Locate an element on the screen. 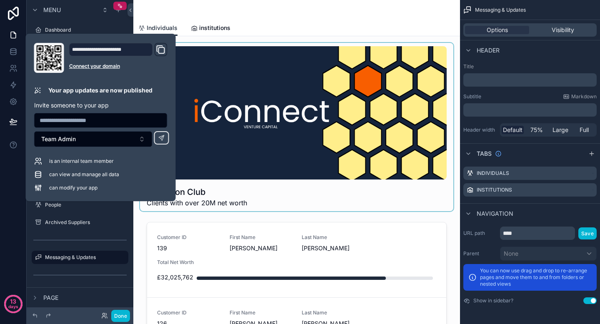 This screenshot has width=600, height=324. span: Header is located at coordinates (488, 50).